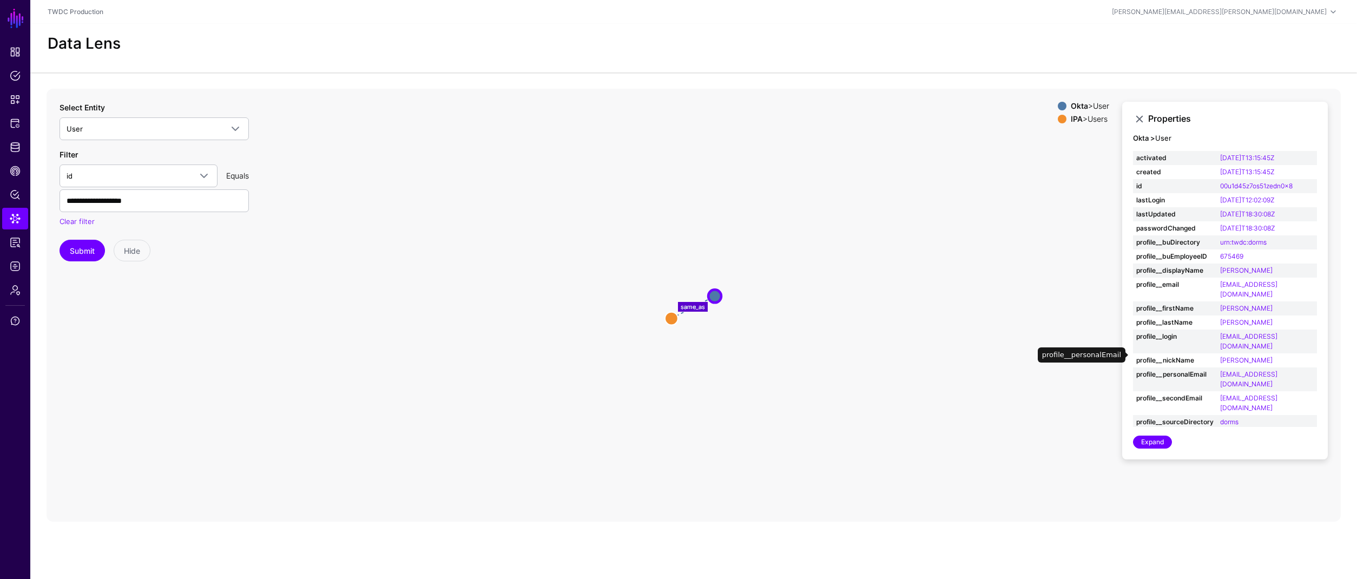  What do you see at coordinates (1175, 242) in the screenshot?
I see `strong: profile__buDirectory` at bounding box center [1175, 242].